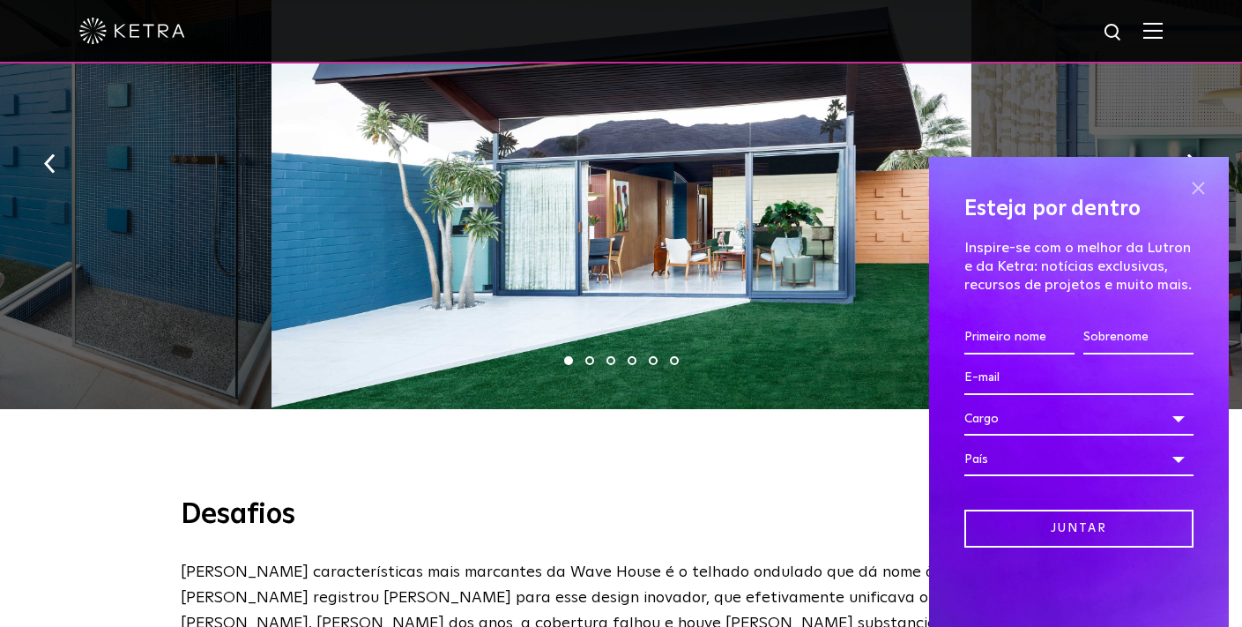 This screenshot has width=1242, height=627. Describe the element at coordinates (49, 164) in the screenshot. I see `img: arrow-left-black.svg` at that location.